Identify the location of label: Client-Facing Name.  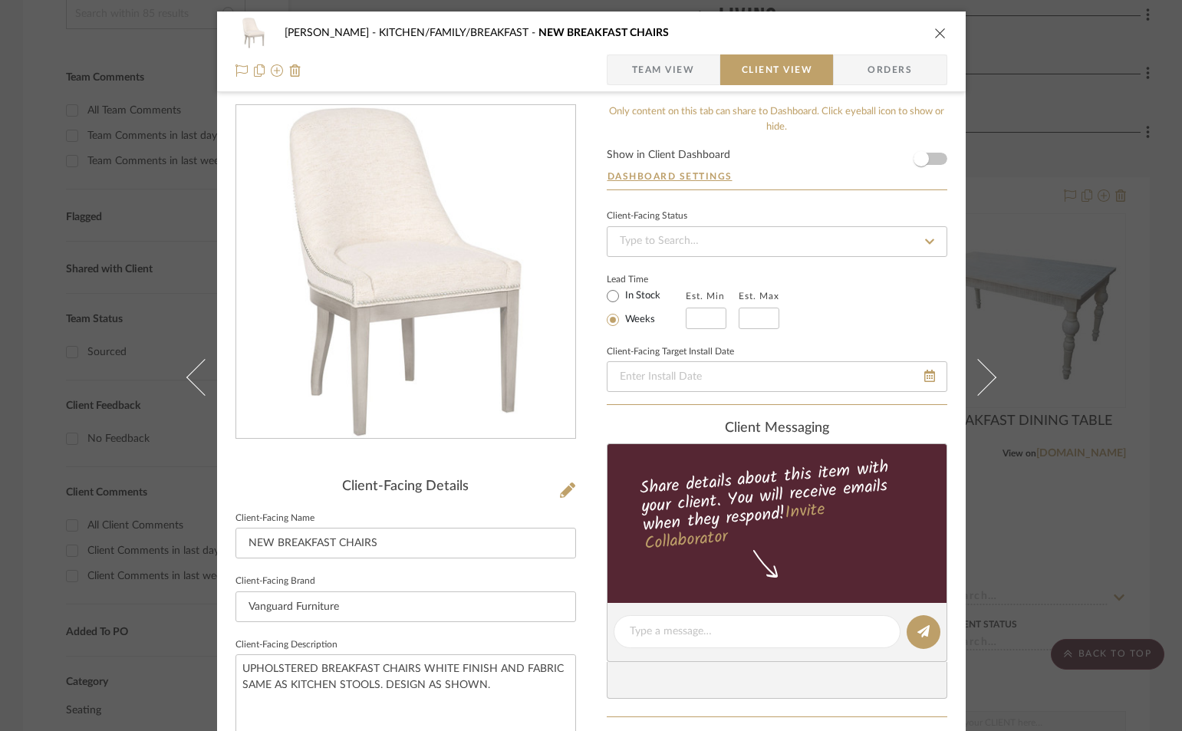
(275, 518).